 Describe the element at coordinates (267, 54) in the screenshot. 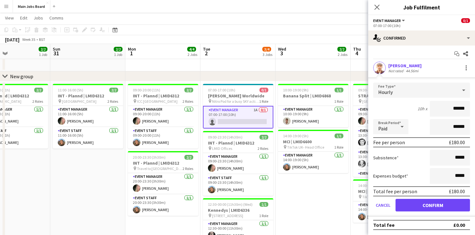

I see `div: 3 Jobs` at that location.